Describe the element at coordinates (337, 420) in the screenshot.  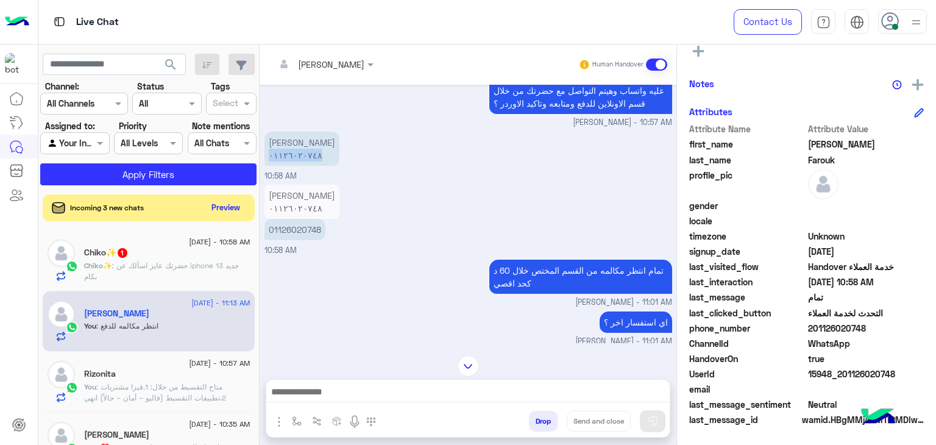
I see `button: create order` at that location.